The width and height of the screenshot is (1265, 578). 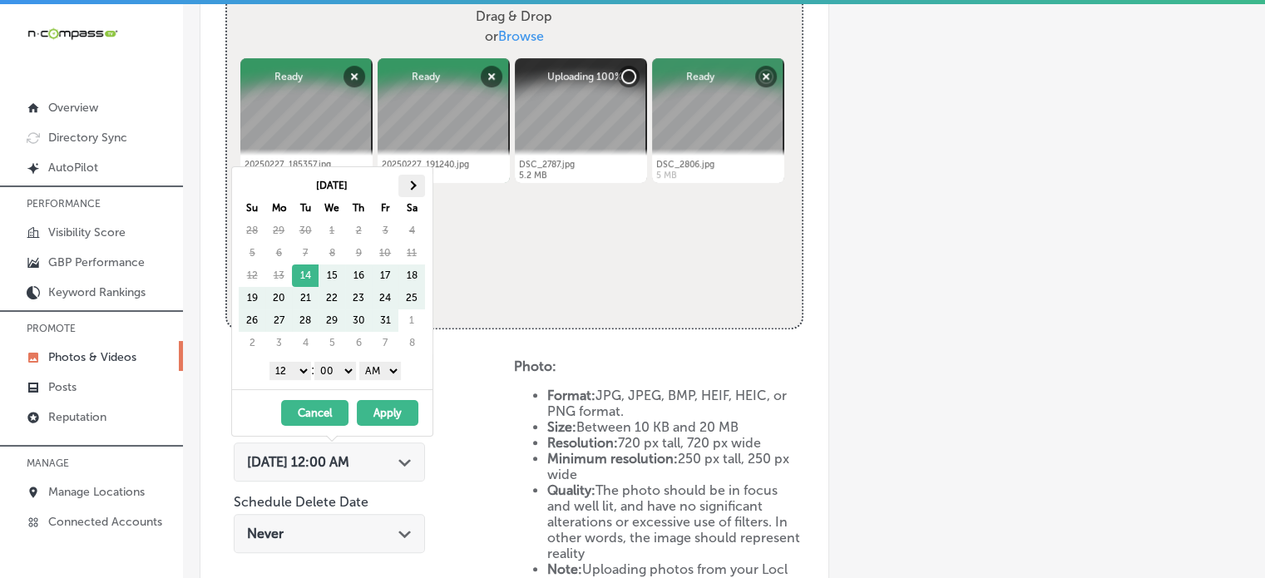 I want to click on p: Manage Locations, so click(x=96, y=492).